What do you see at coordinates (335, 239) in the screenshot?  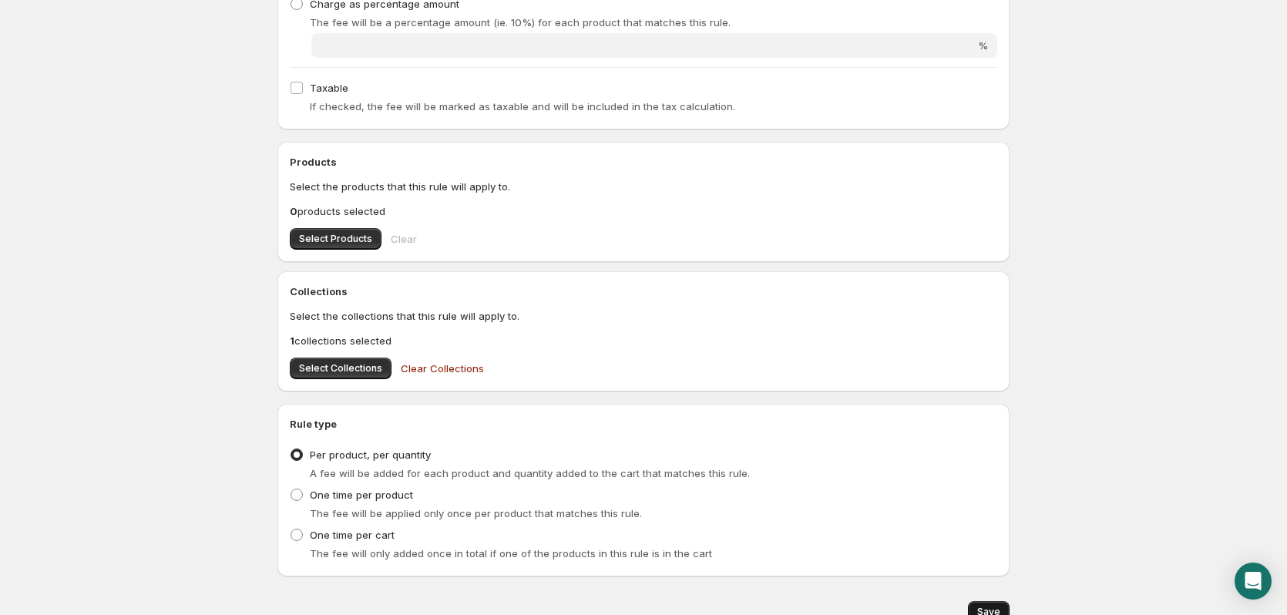 I see `button: Select Products` at bounding box center [335, 239].